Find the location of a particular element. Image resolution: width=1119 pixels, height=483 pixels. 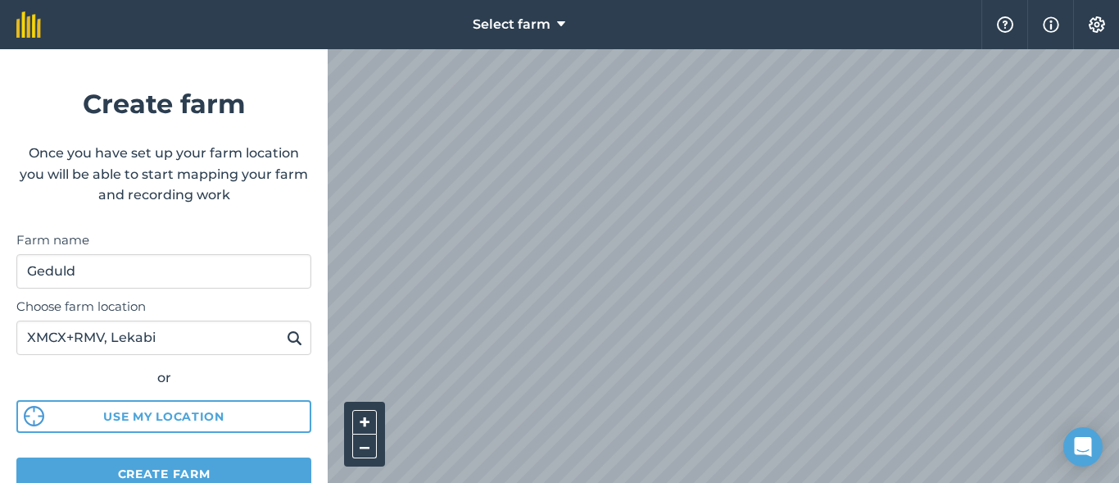

img: svg+xml;base64,PHN2ZyB4bWxucz0iaHR0cDovL3d3dy53My5vcmcvMjAwMC9zdmciIHdpZHRoPSIxNyIgaGVpZ2h0PSIxNy... is located at coordinates (1051, 25).